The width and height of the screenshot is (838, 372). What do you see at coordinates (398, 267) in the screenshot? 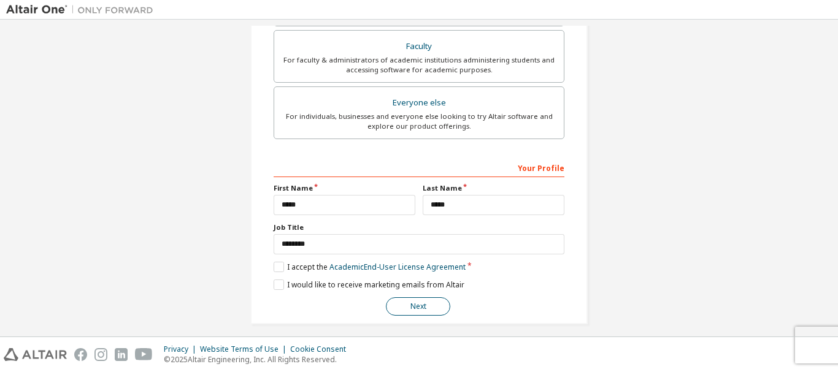
I see `a: Academic End-User License Agreement` at bounding box center [398, 267].